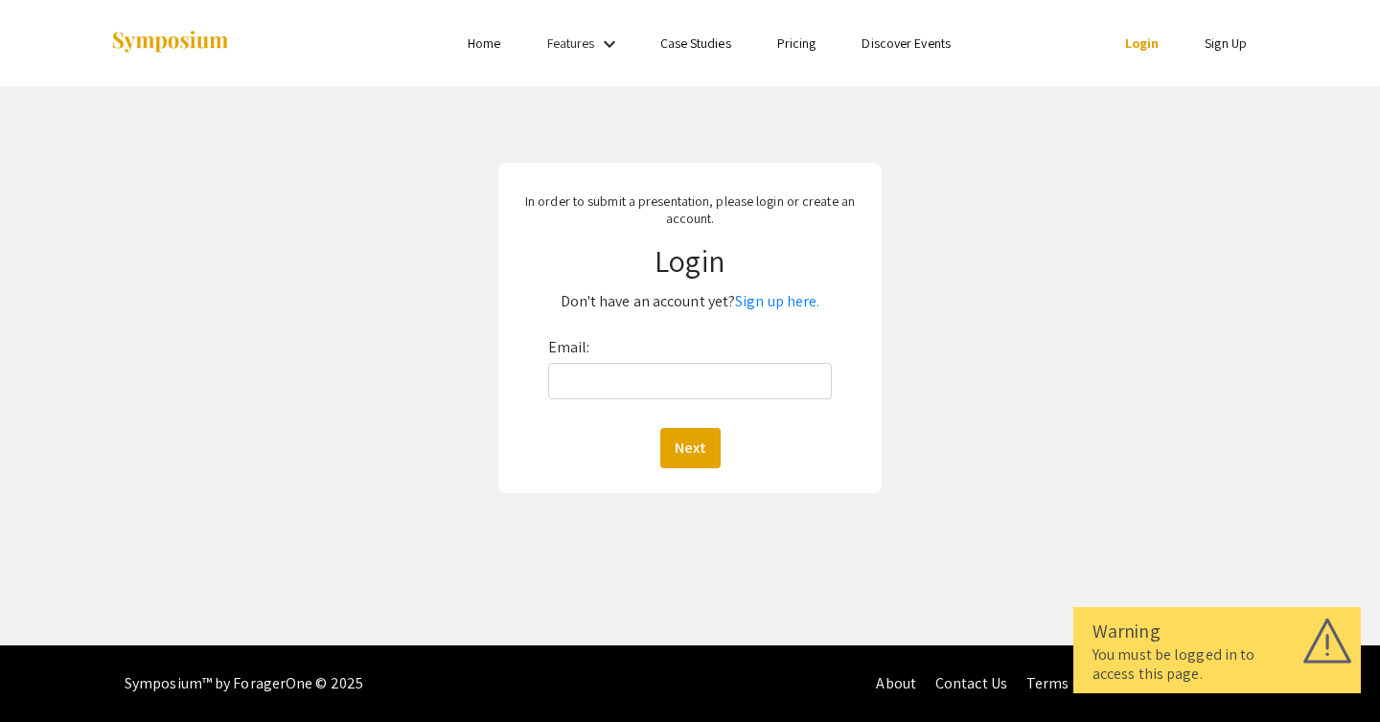  Describe the element at coordinates (484, 43) in the screenshot. I see `a: Home` at that location.